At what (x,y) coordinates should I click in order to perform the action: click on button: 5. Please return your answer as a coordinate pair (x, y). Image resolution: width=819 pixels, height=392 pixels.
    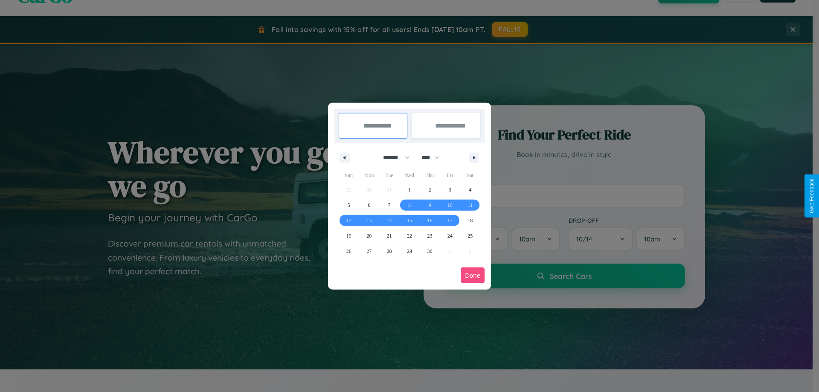
    Looking at the image, I should click on (348, 205).